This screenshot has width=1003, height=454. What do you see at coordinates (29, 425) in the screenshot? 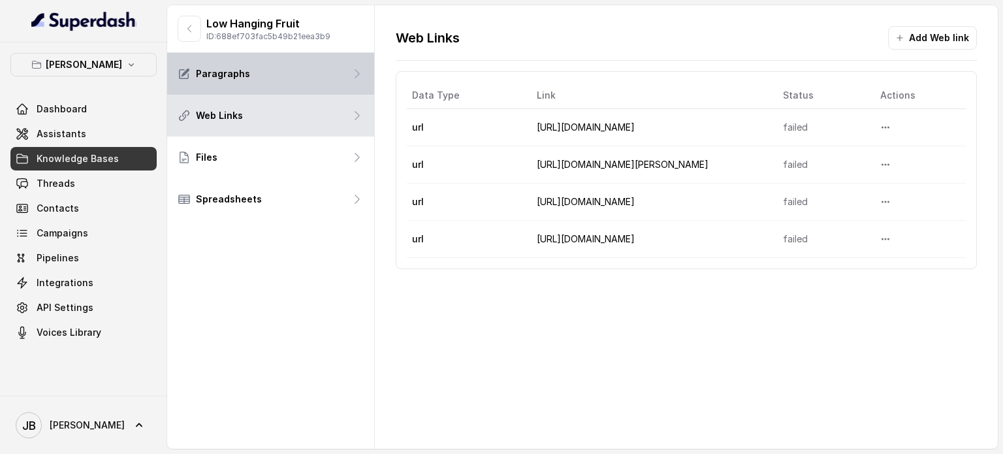
I see `text: JB` at bounding box center [29, 425].